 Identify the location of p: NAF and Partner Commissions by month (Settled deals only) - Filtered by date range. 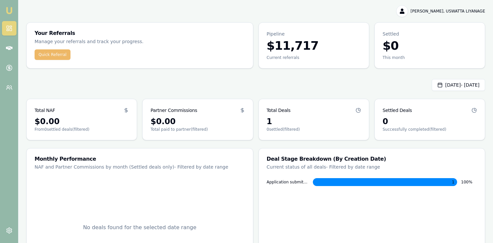
(140, 167).